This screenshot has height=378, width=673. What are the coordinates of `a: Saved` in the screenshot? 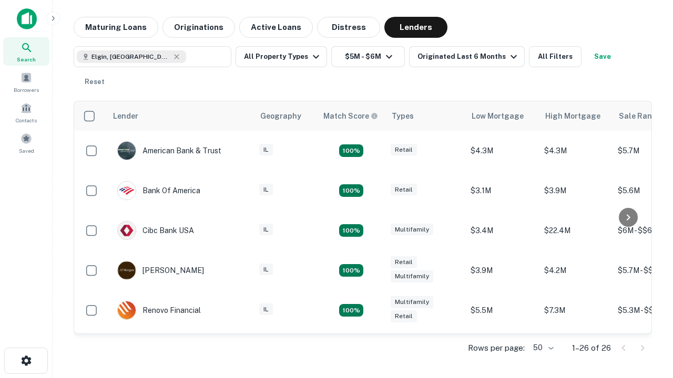 It's located at (26, 143).